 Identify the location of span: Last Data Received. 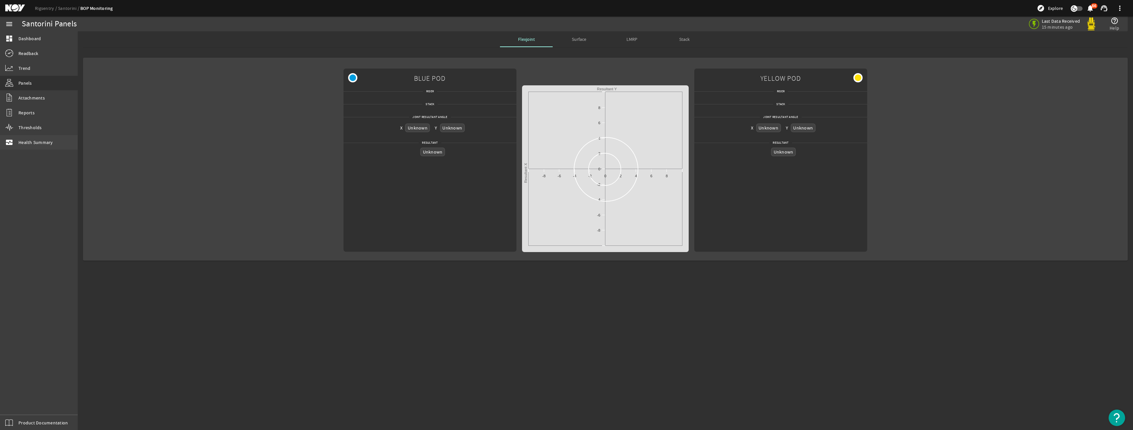
(1061, 21).